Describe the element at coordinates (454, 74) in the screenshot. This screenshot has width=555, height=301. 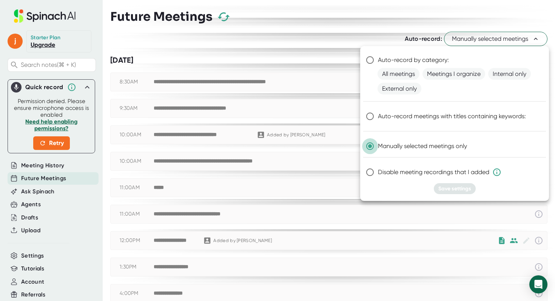
I see `span: Meetings I organize` at that location.